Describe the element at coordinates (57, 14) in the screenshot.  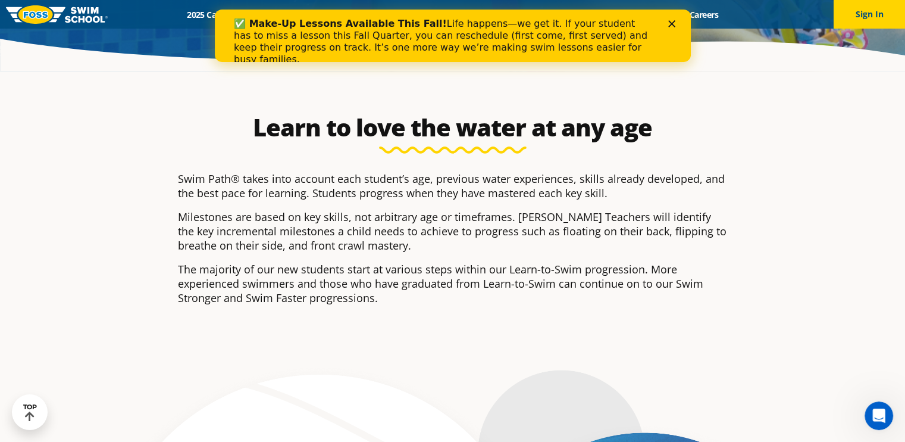
I see `img: FOSS Swim School Logo` at that location.